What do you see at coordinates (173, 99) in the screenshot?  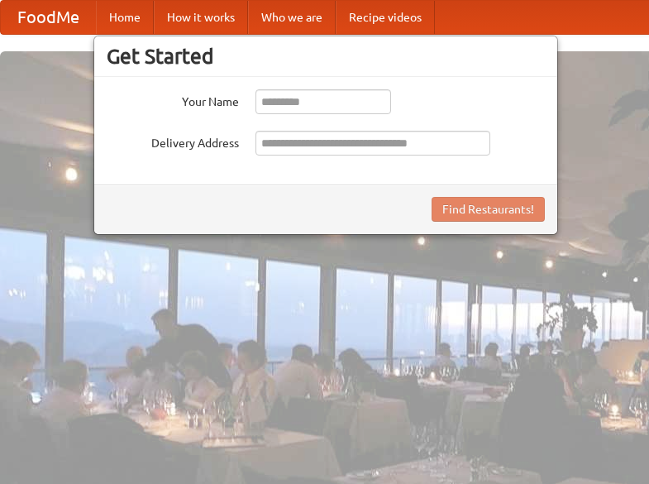 I see `label: Your Name` at bounding box center [173, 99].